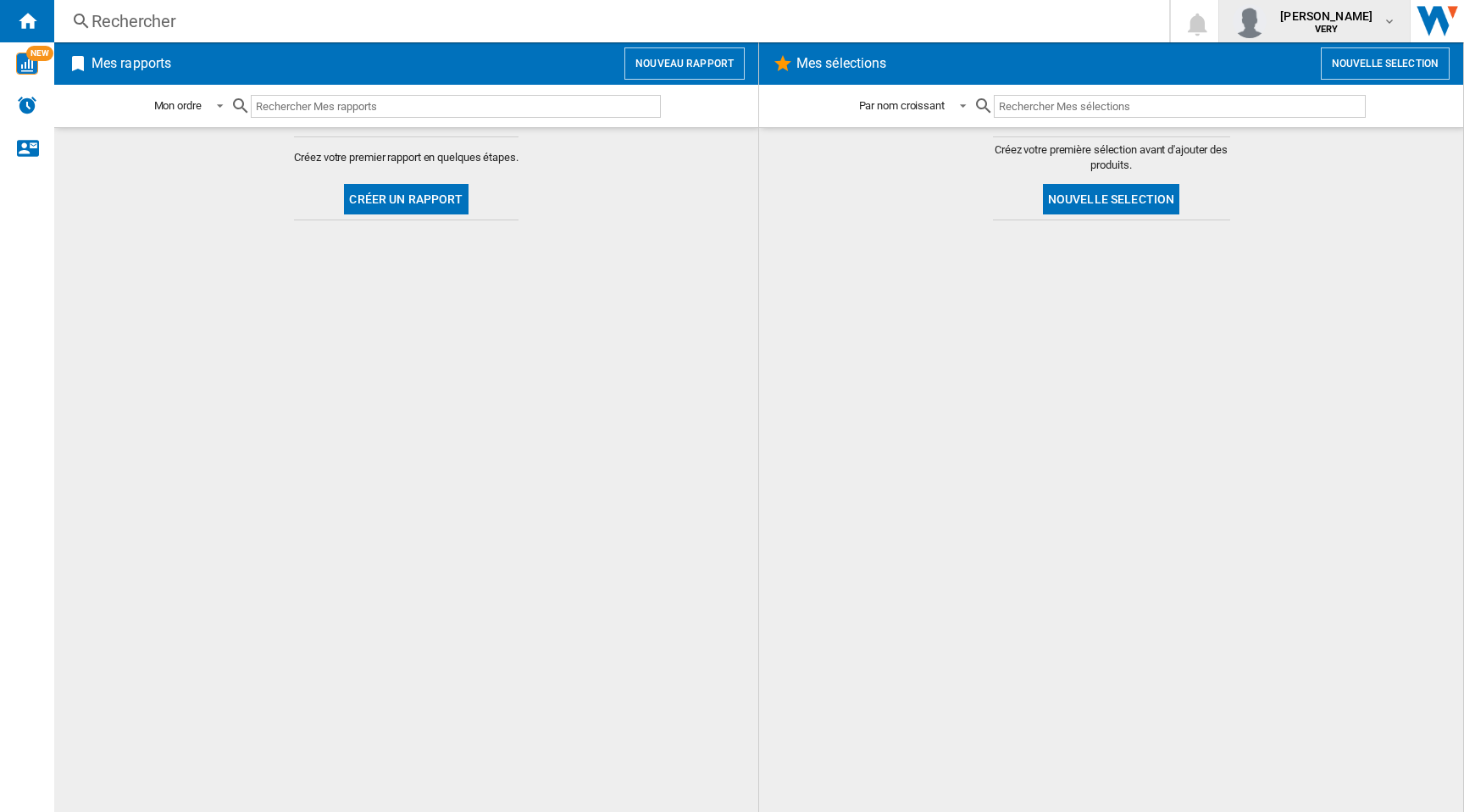 Image resolution: width=1464 pixels, height=812 pixels. I want to click on input: Rechercher Mes rapports, so click(456, 106).